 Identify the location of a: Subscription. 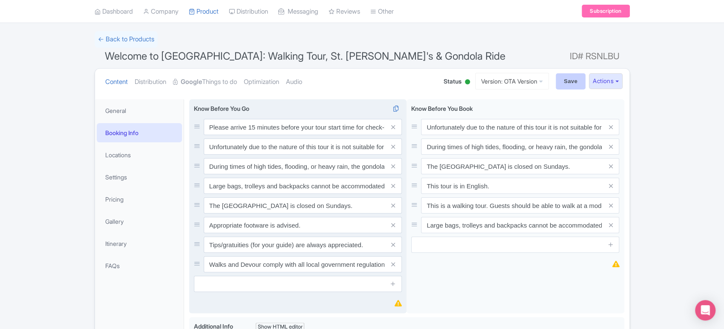
(606, 12).